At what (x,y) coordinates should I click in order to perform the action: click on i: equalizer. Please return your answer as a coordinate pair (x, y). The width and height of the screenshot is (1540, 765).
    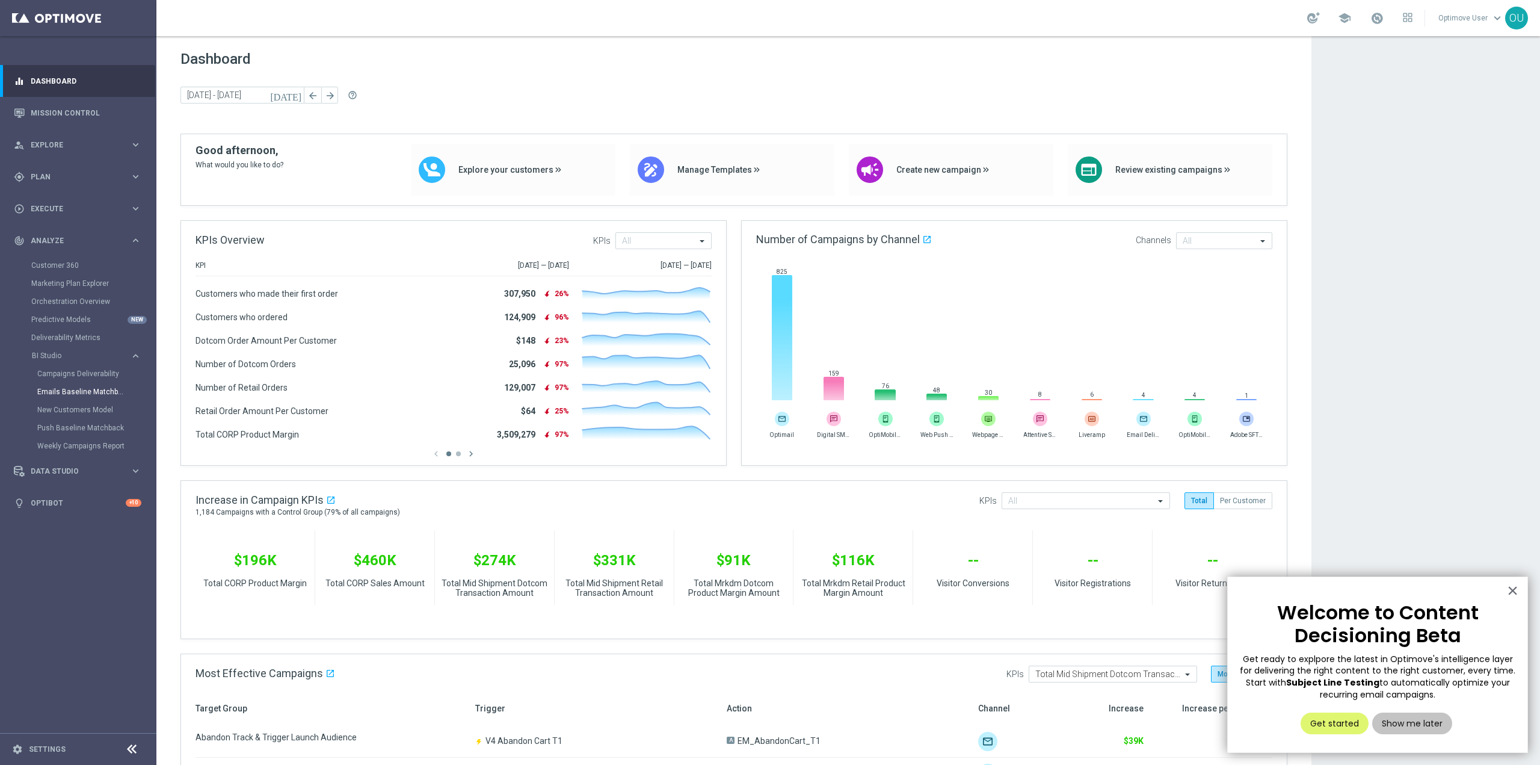
    Looking at the image, I should click on (19, 81).